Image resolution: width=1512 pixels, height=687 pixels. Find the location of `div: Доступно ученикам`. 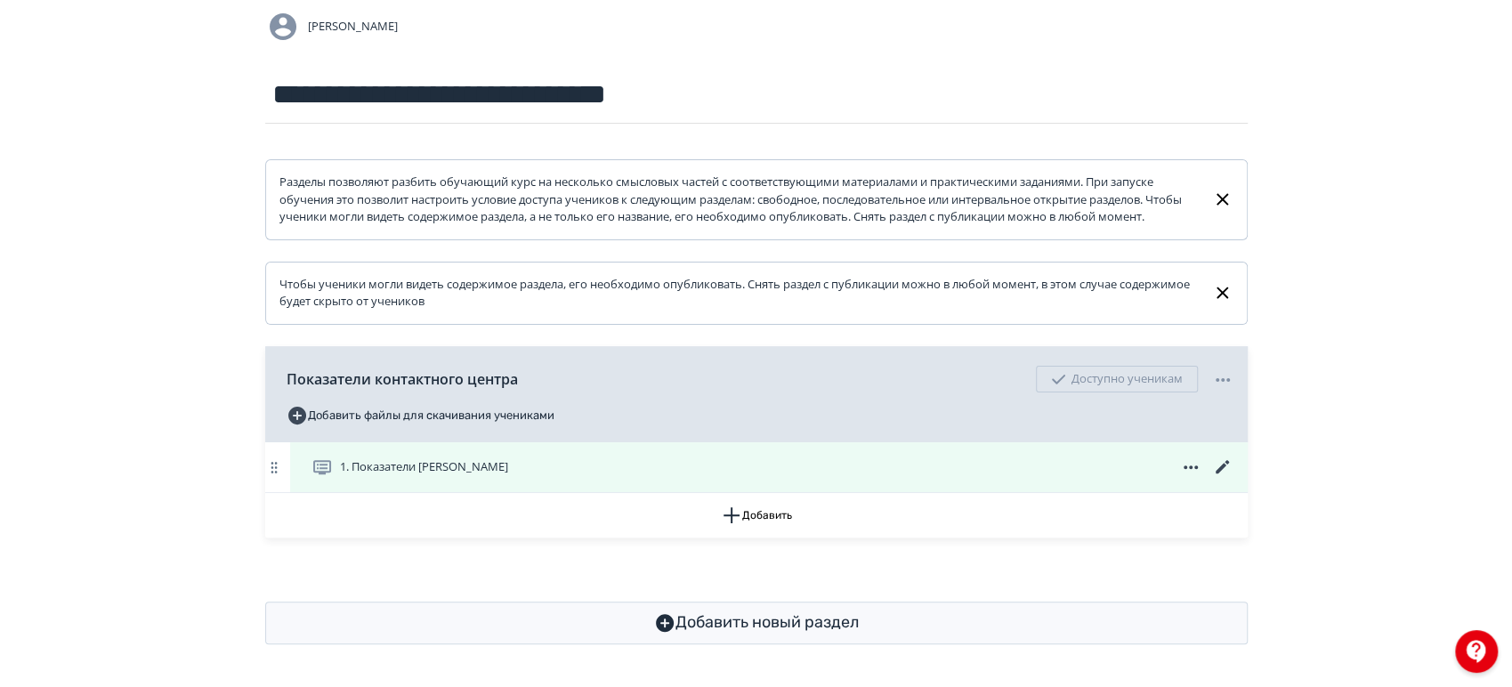

div: Доступно ученикам is located at coordinates (1117, 379).